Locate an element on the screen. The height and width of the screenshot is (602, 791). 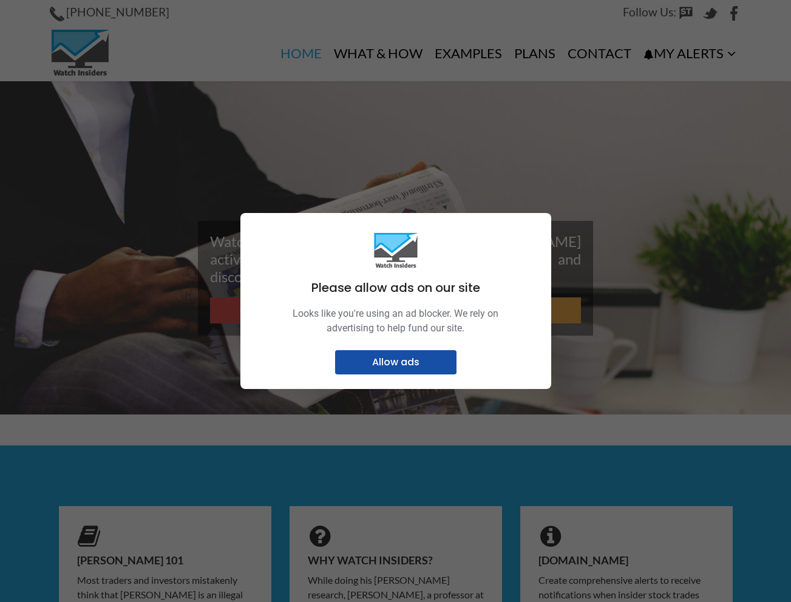
h1: Please allow ads on our site is located at coordinates (396, 288).